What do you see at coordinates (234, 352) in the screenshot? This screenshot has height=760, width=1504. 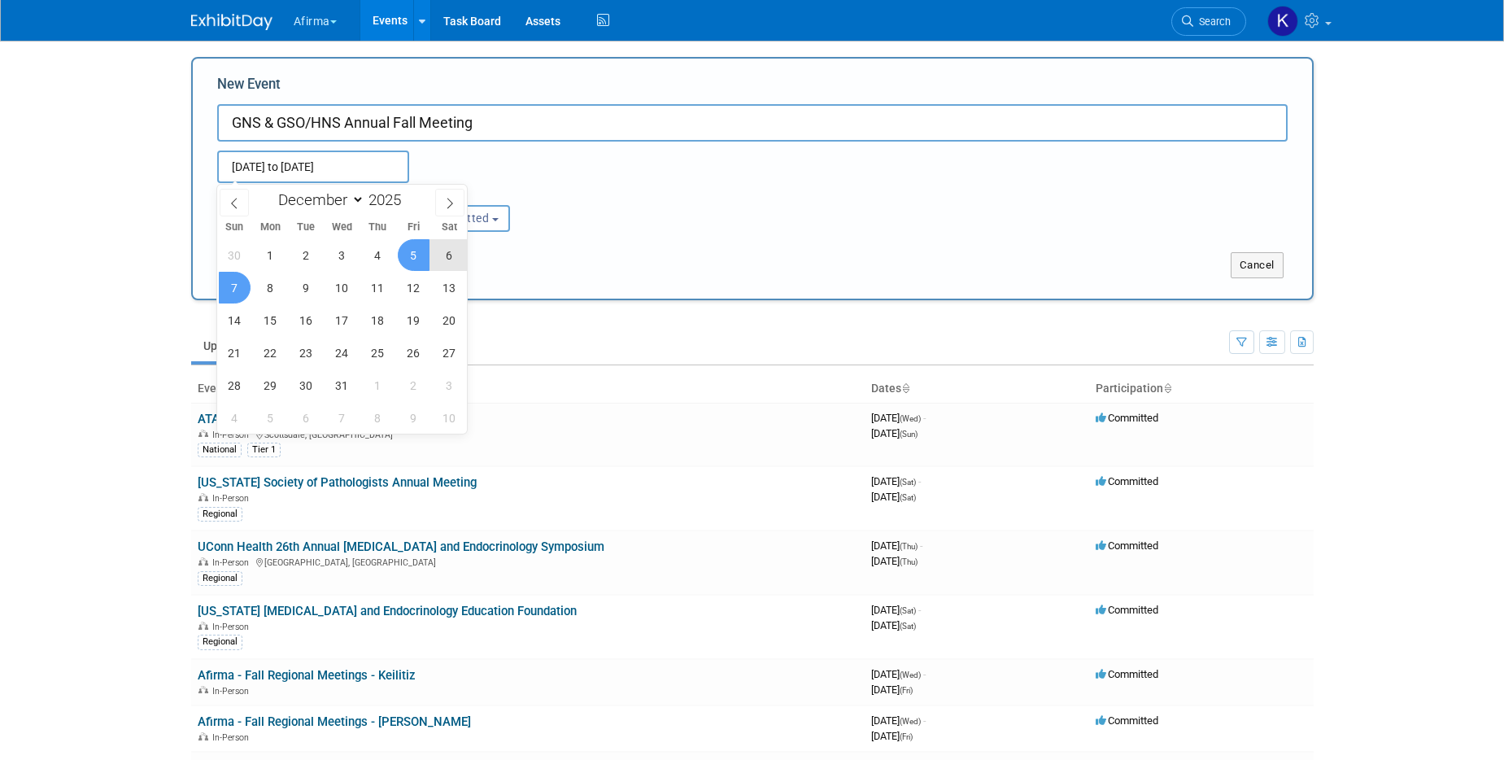 I see `span: December 21, 2025` at bounding box center [234, 352].